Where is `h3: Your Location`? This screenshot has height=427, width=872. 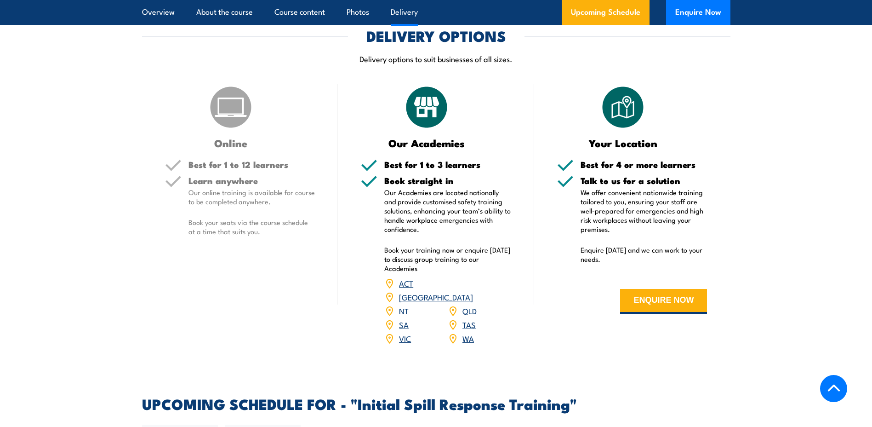
h3: Your Location is located at coordinates (623, 143).